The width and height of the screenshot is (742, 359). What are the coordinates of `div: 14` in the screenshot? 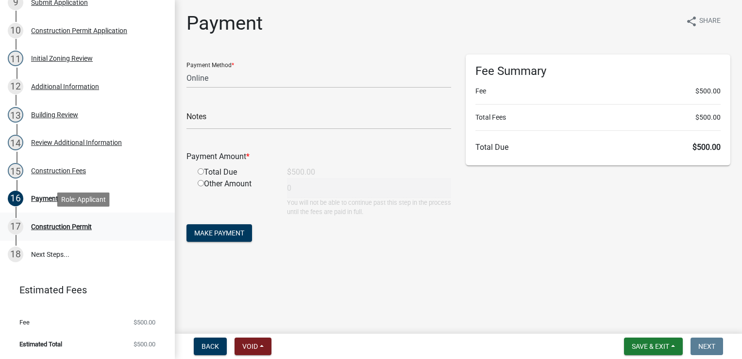 It's located at (16, 142).